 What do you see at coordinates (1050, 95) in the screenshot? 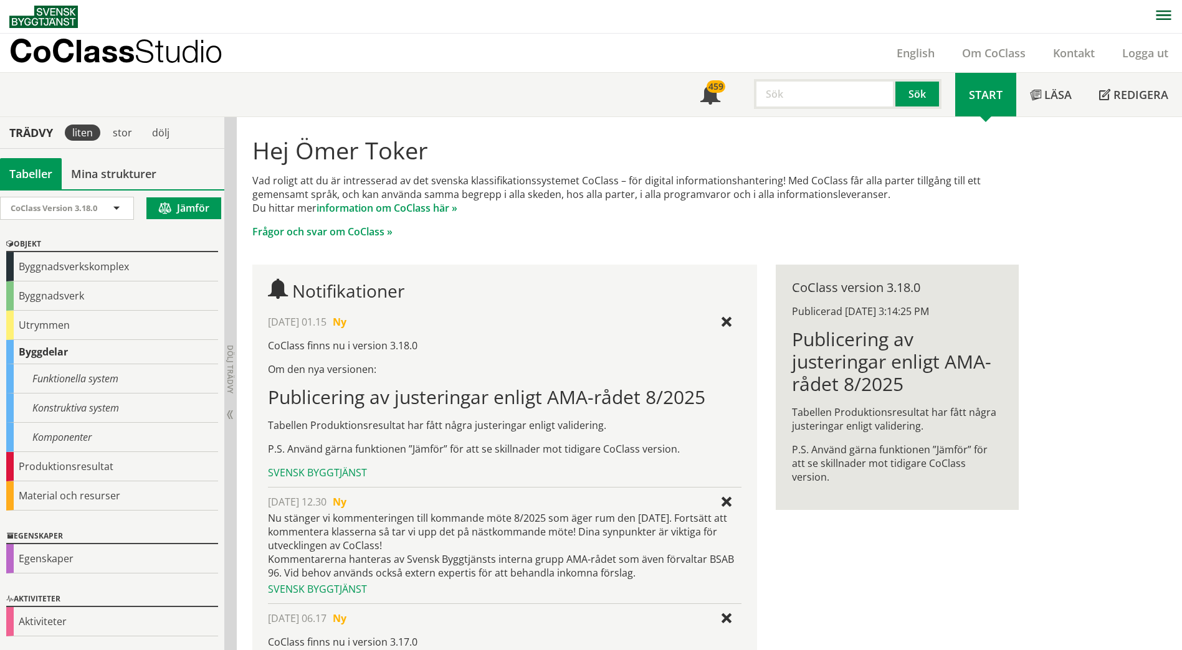
I see `a: Läsa` at bounding box center [1050, 95].